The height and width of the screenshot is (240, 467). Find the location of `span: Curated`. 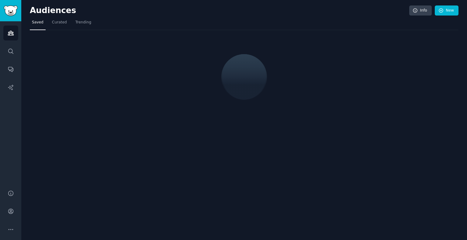

span: Curated is located at coordinates (59, 22).